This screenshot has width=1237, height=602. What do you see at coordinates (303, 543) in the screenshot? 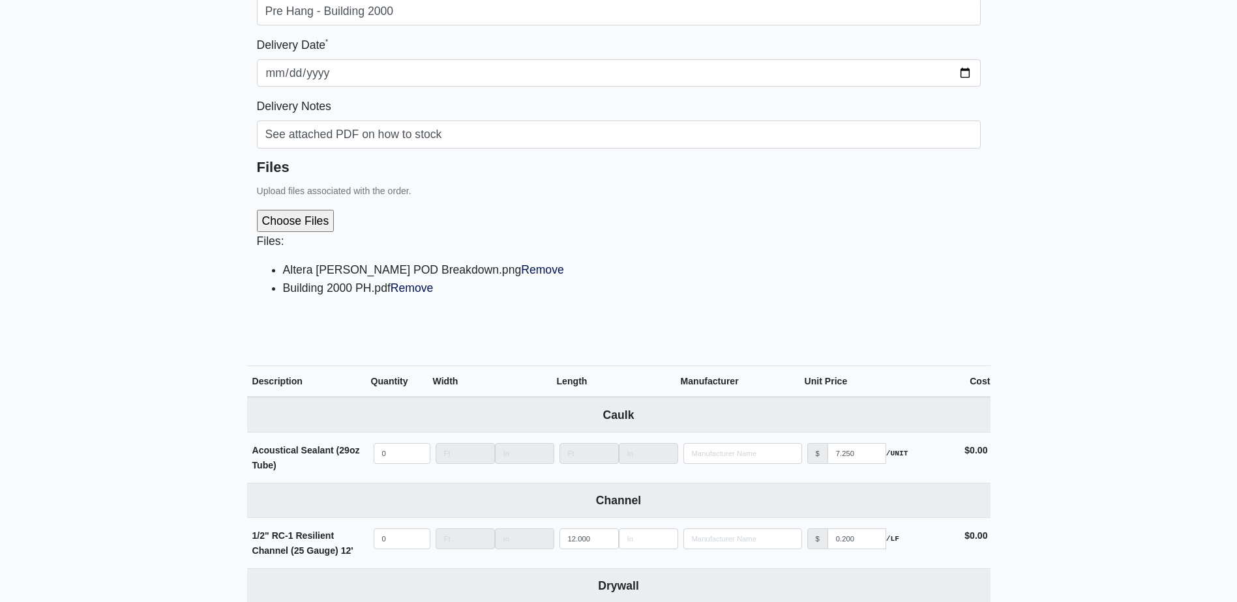
I see `strong: 1/2" RC-1 Resilient Channel (25 Gauge)` at bounding box center [303, 543].